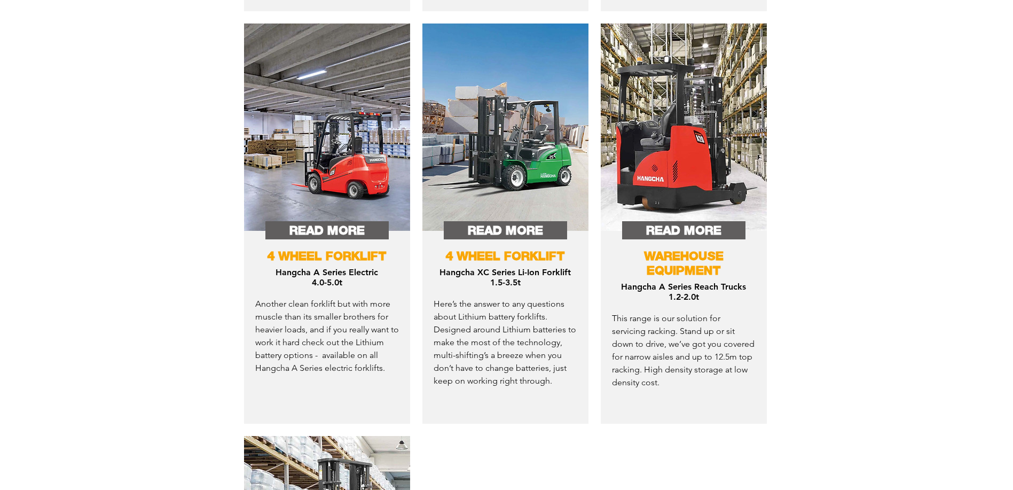 Image resolution: width=1013 pixels, height=490 pixels. What do you see at coordinates (683, 263) in the screenshot?
I see `span: WAREHOUSE EQUIPMENT` at bounding box center [683, 263].